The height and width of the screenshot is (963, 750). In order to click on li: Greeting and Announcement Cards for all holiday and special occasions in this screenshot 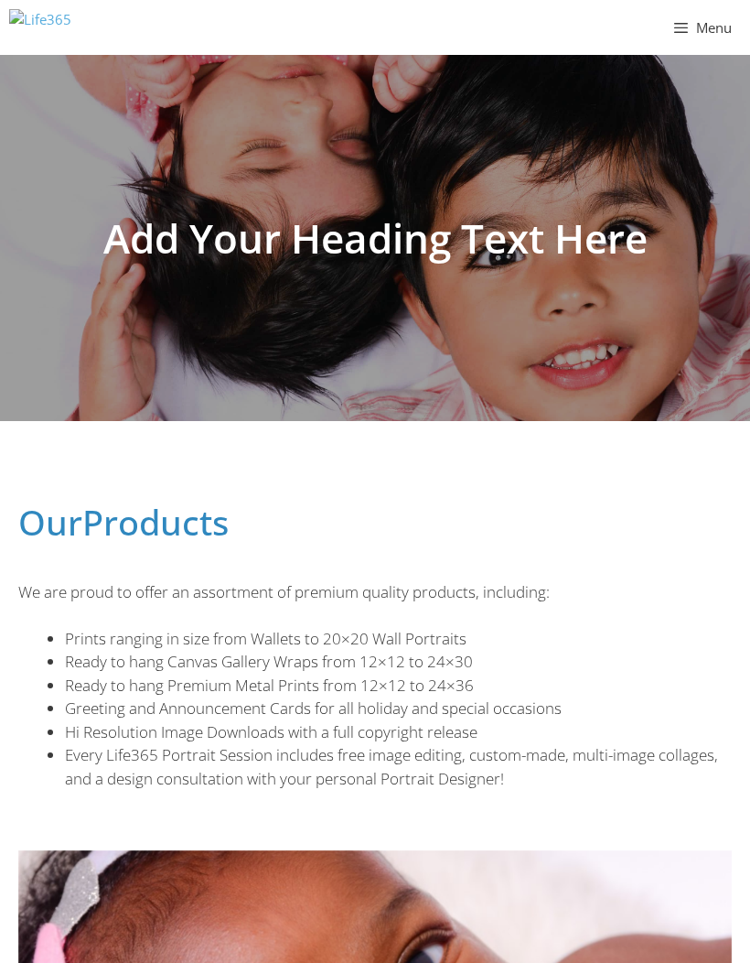, I will do `click(398, 708)`.